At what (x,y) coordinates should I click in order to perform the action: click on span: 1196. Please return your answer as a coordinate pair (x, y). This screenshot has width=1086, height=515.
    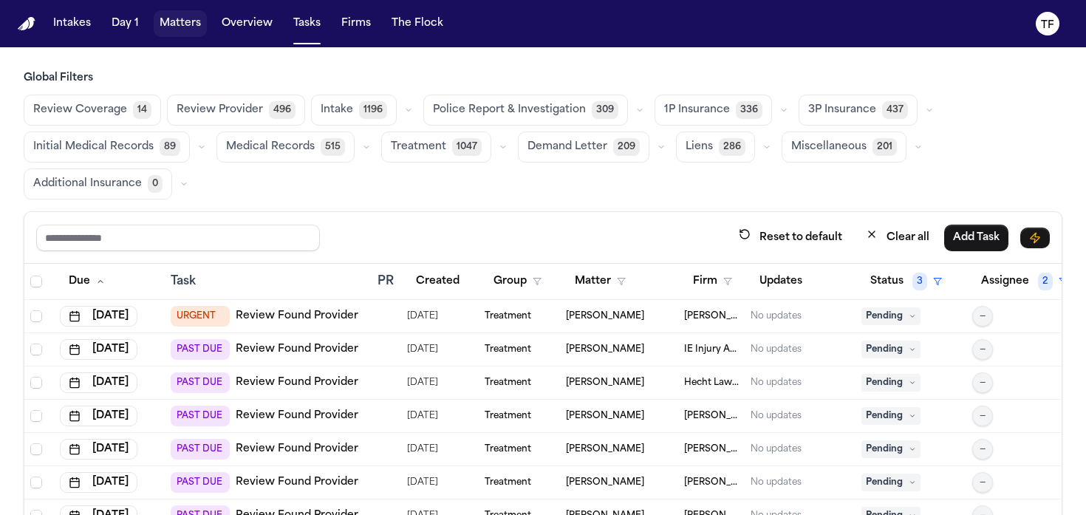
    Looking at the image, I should click on (373, 110).